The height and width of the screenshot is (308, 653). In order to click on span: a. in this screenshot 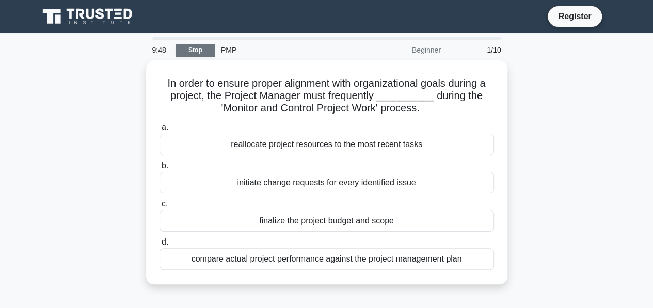, I will do `click(165, 127)`.